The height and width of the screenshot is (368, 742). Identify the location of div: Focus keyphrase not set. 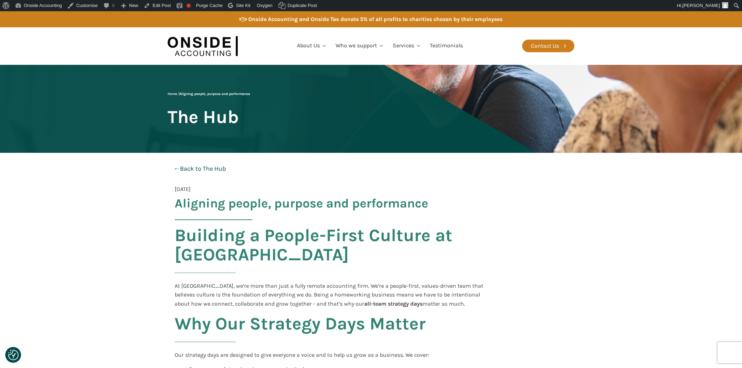
(189, 6).